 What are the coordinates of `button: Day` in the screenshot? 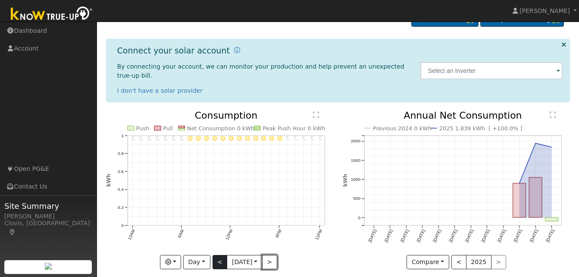 It's located at (196, 262).